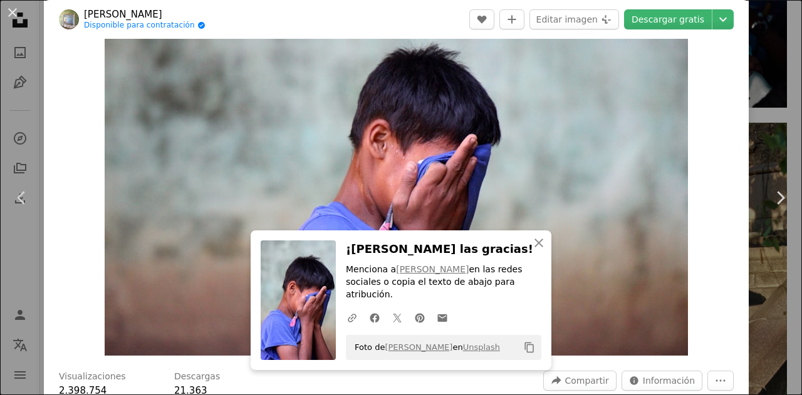 Image resolution: width=802 pixels, height=395 pixels. Describe the element at coordinates (668, 19) in the screenshot. I see `a: Descargar gratis` at that location.